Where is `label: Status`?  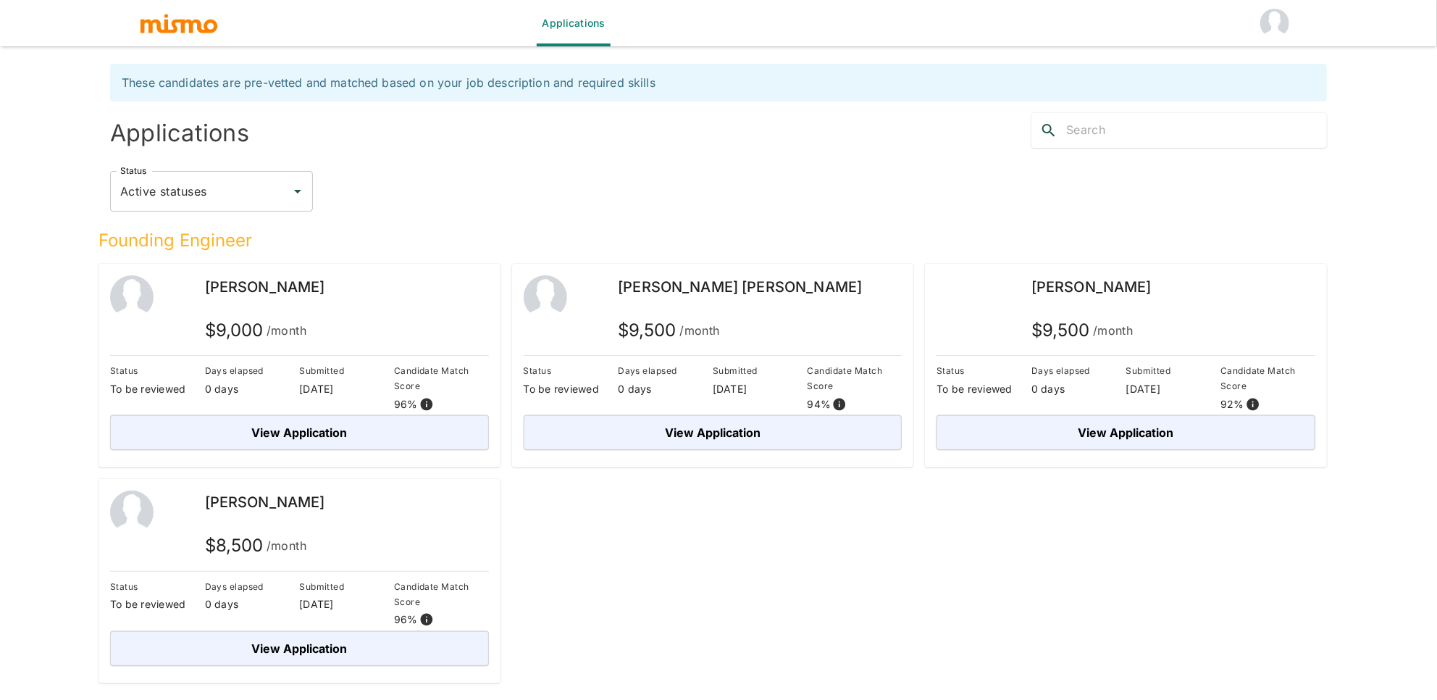
label: Status is located at coordinates (133, 170).